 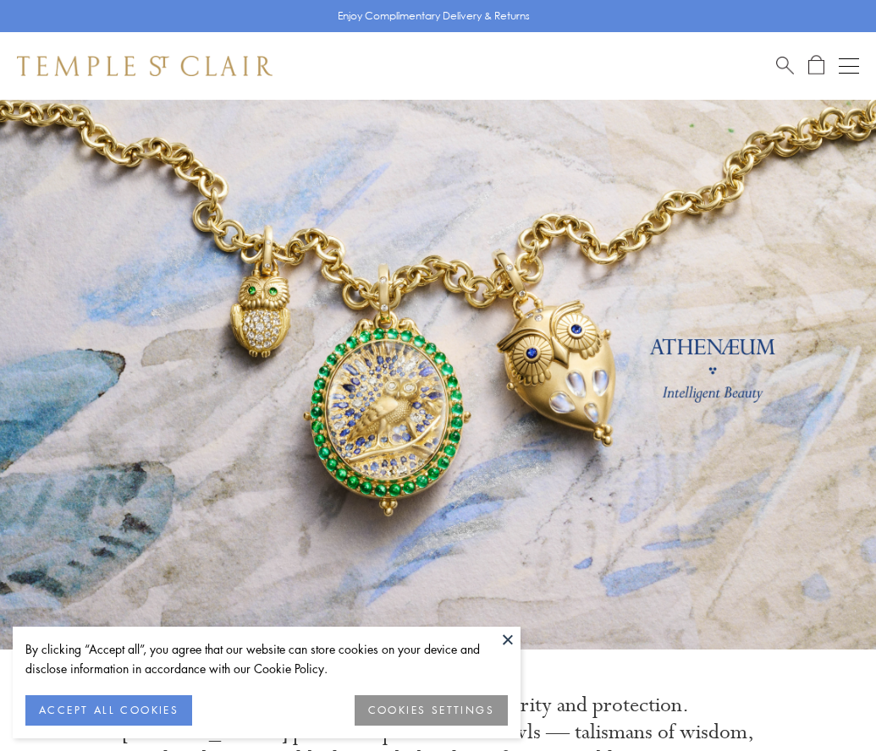 I want to click on a: Open Shopping Bag, so click(x=815, y=65).